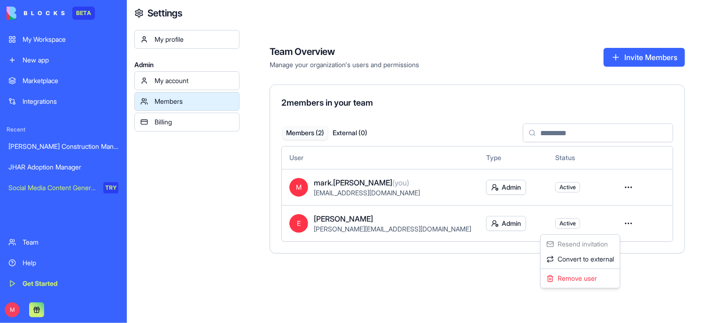 Image resolution: width=715 pixels, height=323 pixels. I want to click on div: JHAR Adoption Manager, so click(63, 167).